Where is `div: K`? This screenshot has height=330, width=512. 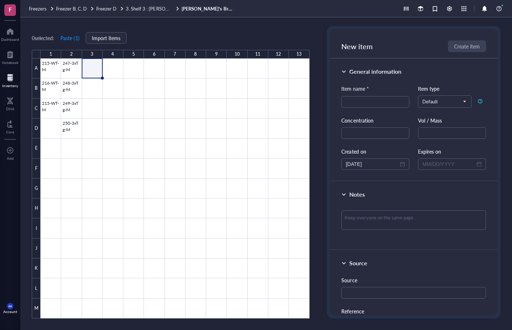 div: K is located at coordinates (36, 268).